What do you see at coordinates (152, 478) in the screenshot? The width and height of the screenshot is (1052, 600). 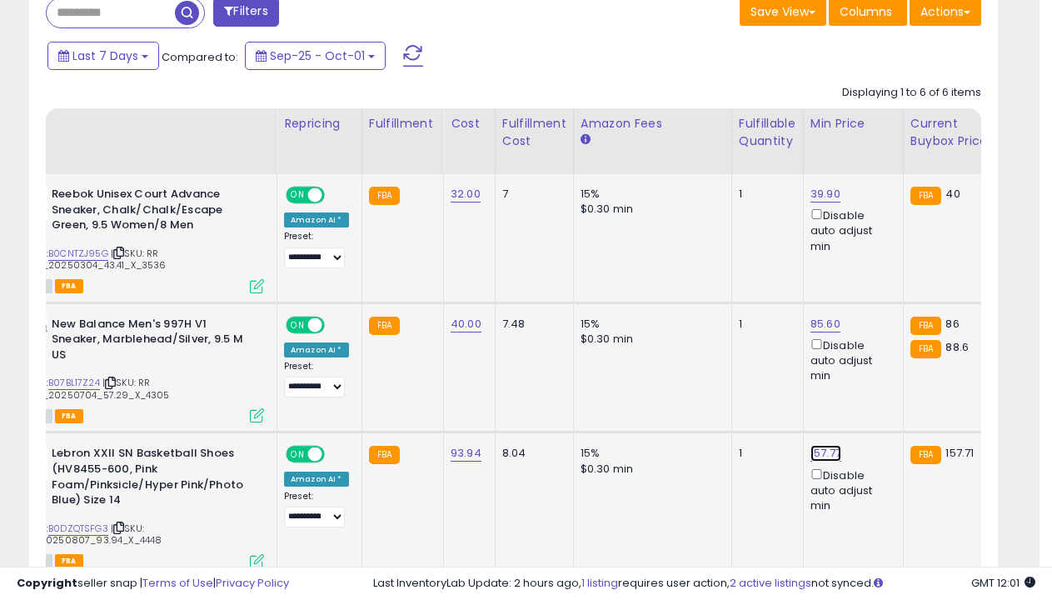 I see `b: Lebron XXII SN Basketball Shoes (HV8455-600, Pink Foam/Pinksicle/Hyper Pink/Photo Blue) Size 14` at bounding box center [152, 478].